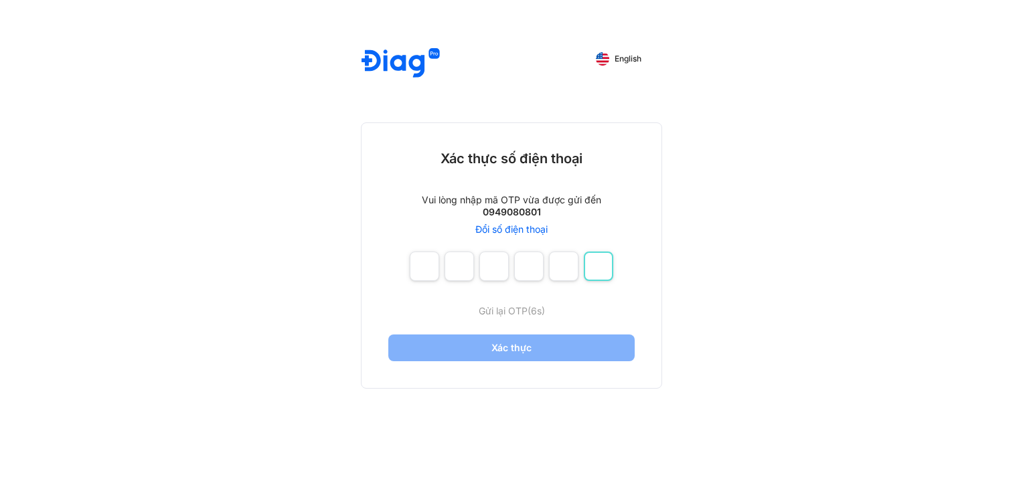  Describe the element at coordinates (511, 348) in the screenshot. I see `button: Xác thực` at that location.